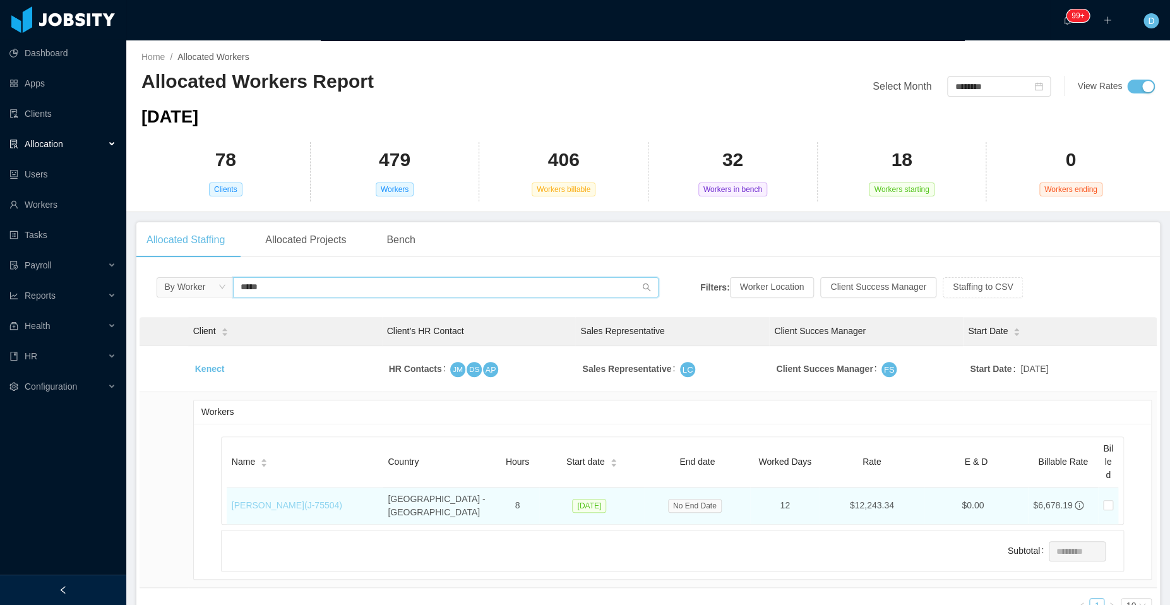 This screenshot has height=605, width=1170. What do you see at coordinates (1052, 505) in the screenshot?
I see `div: $6,678.19` at bounding box center [1052, 505].